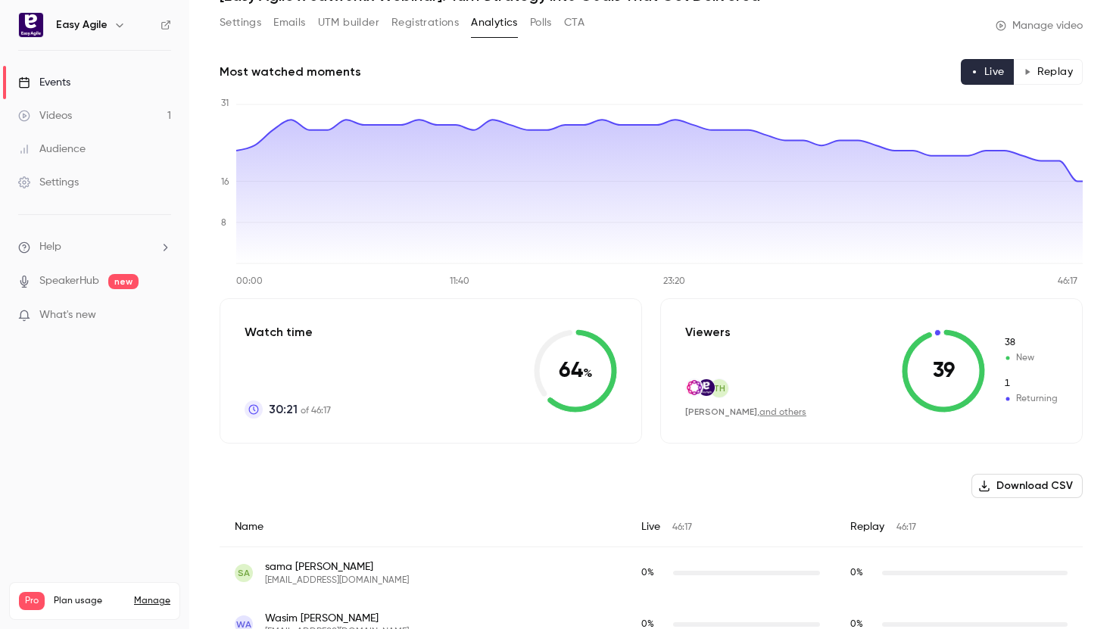 The width and height of the screenshot is (1113, 629). I want to click on div: Audience, so click(51, 149).